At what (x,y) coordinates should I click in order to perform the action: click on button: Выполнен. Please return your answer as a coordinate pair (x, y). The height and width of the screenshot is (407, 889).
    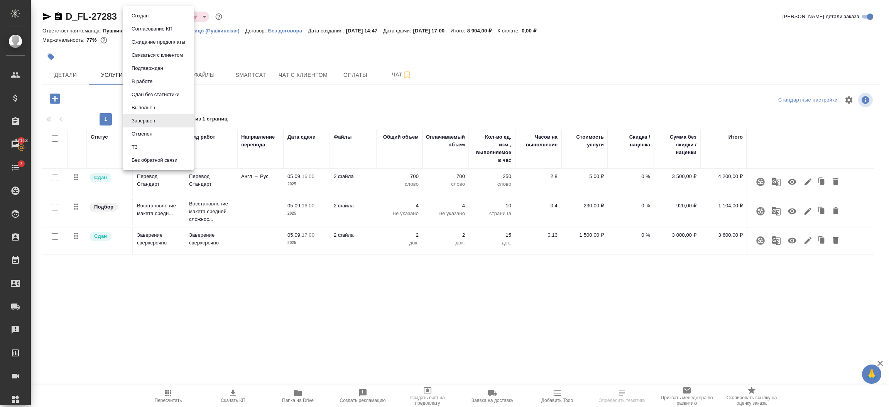
    Looking at the image, I should click on (143, 108).